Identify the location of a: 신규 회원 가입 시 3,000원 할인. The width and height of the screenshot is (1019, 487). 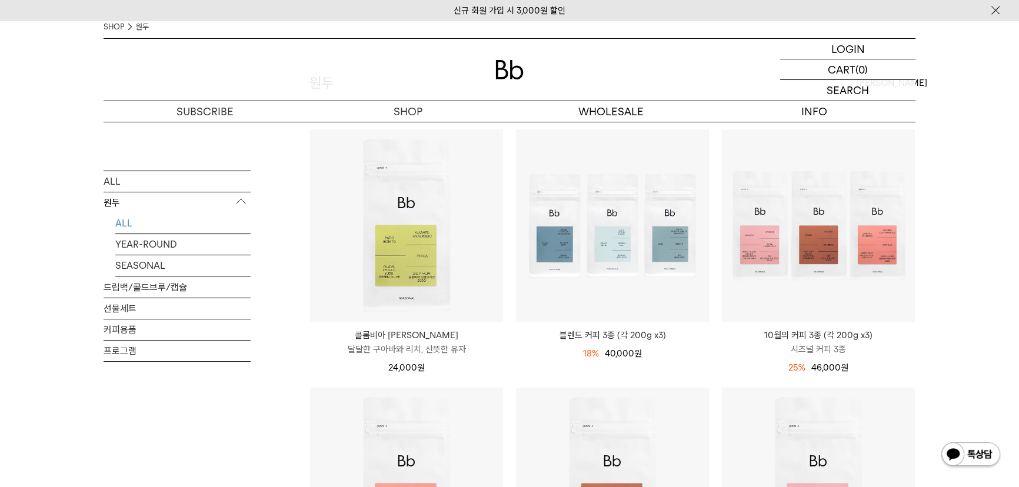
(509, 11).